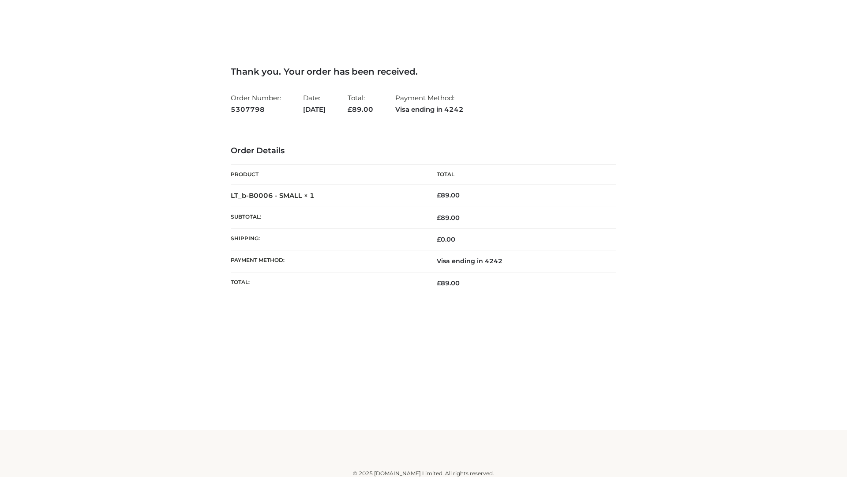 The height and width of the screenshot is (477, 847). I want to click on th: Total:, so click(327, 282).